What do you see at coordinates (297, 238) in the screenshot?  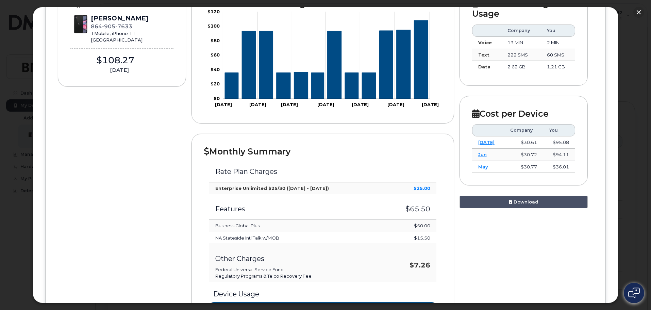 I see `td: NA Stateside Intl Talk w/MOB` at bounding box center [297, 238].